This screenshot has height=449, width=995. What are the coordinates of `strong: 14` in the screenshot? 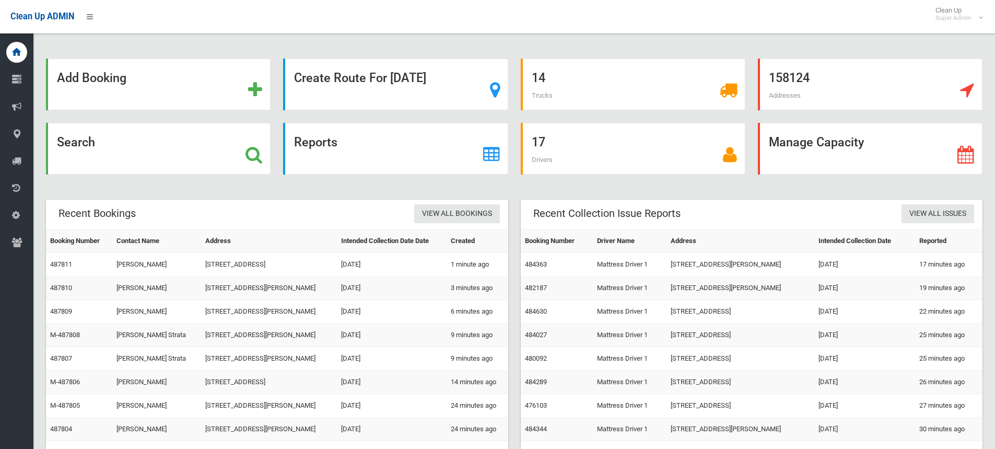 It's located at (538, 78).